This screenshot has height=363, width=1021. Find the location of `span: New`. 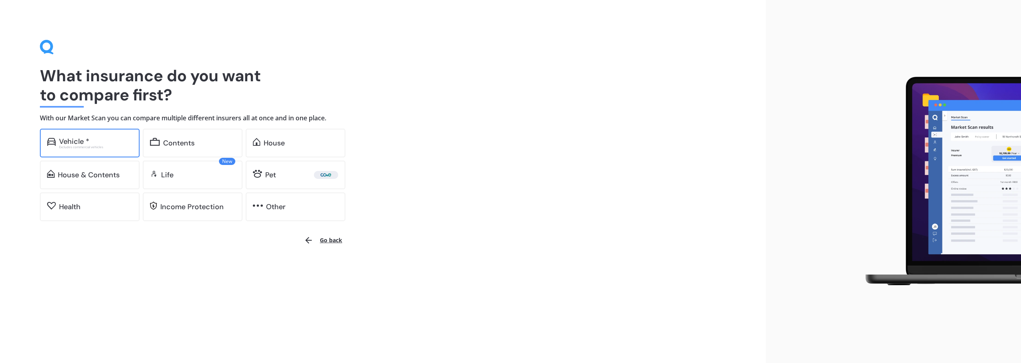

span: New is located at coordinates (227, 161).